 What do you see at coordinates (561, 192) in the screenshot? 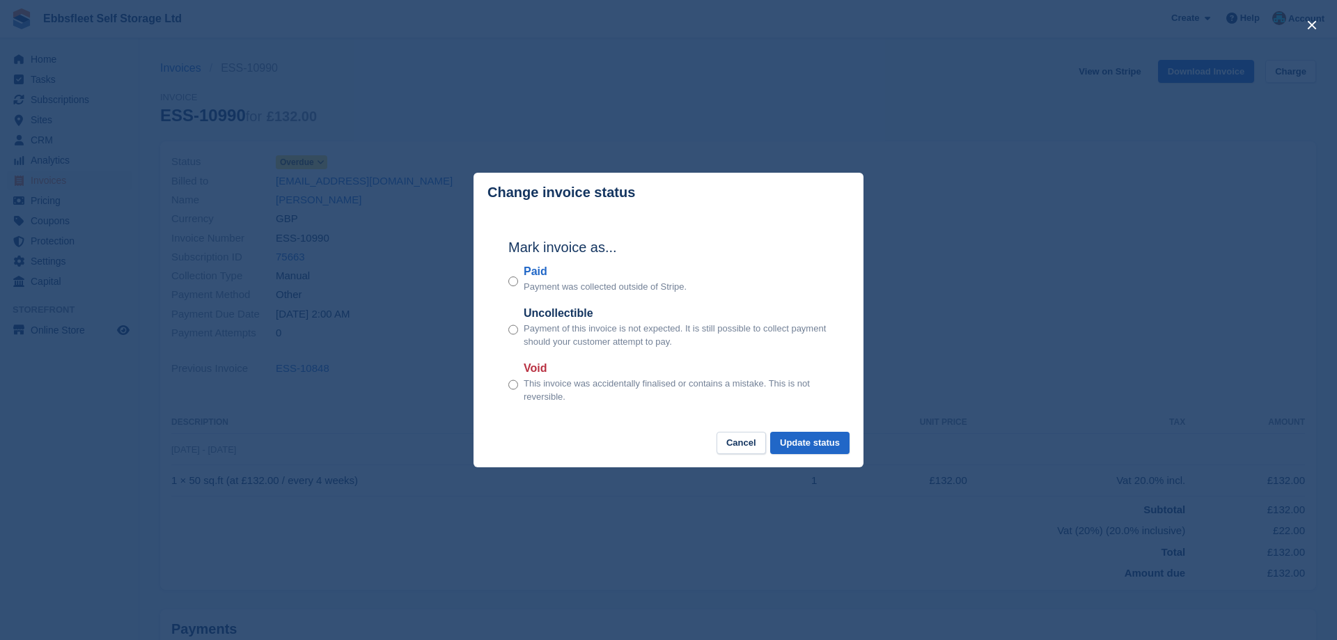
I see `p: Change invoice status` at bounding box center [561, 192].